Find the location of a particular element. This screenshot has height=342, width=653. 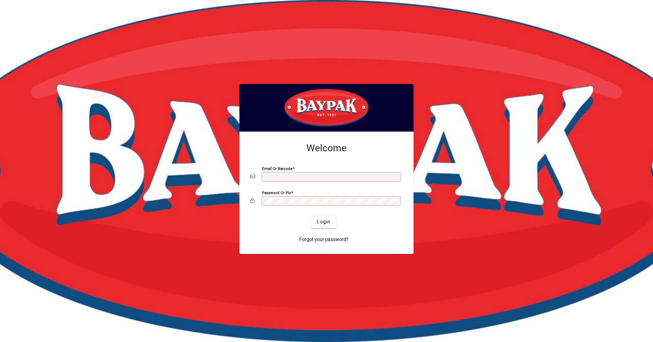

button: Login is located at coordinates (324, 222).